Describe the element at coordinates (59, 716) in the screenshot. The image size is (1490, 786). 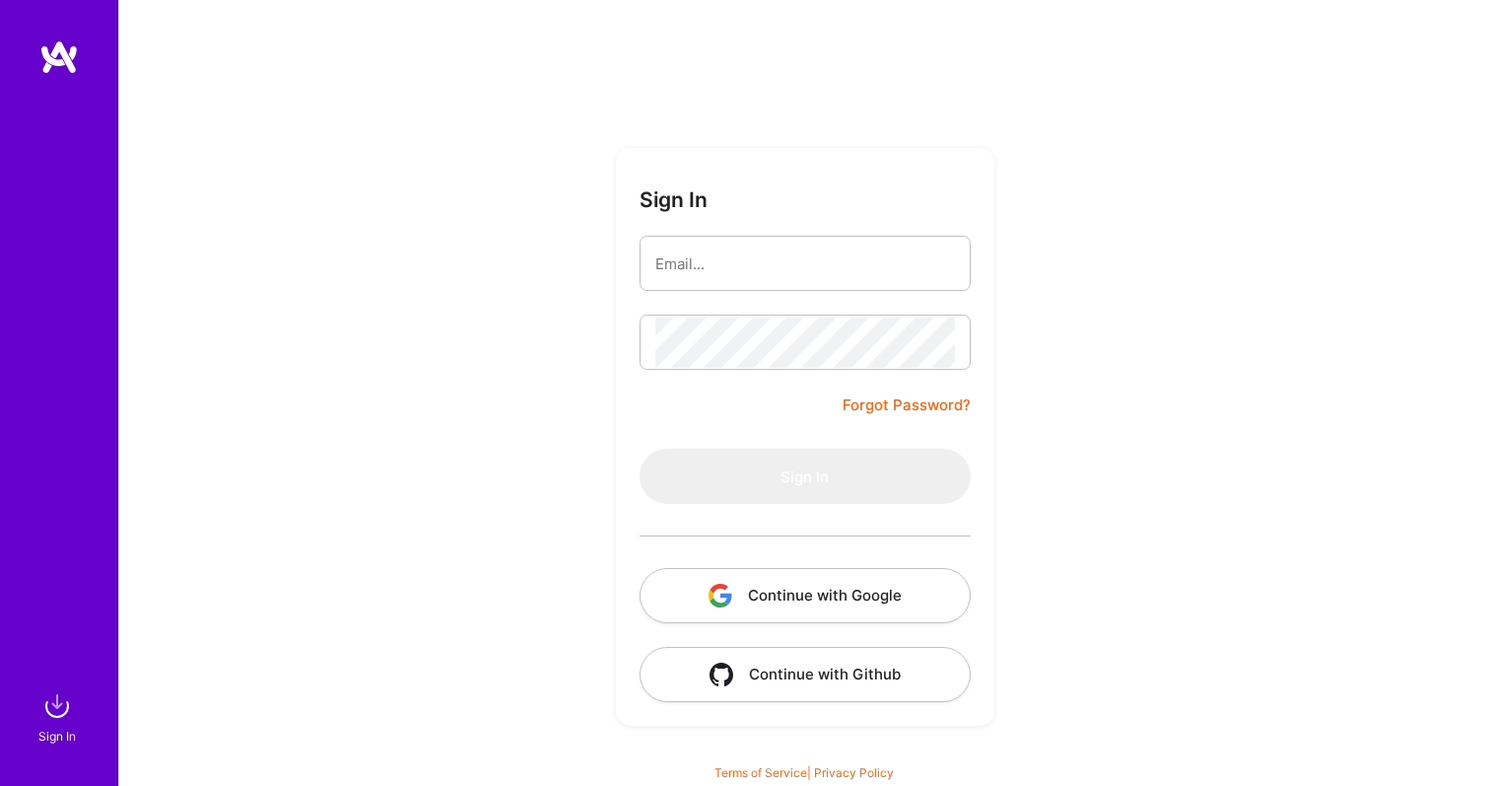
I see `a: sign inSign In` at that location.